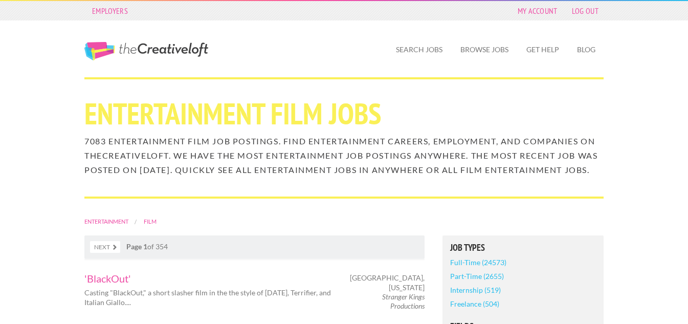  I want to click on a: Get Help, so click(543, 50).